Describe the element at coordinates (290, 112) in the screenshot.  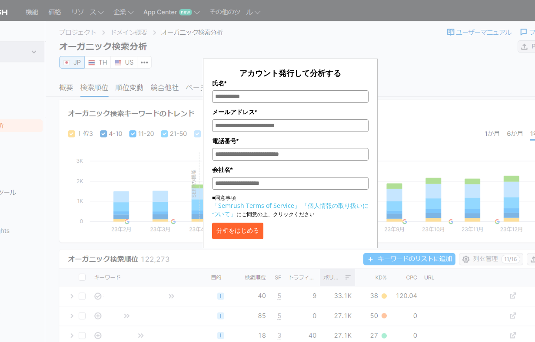
I see `label: メールアドレス*` at that location.